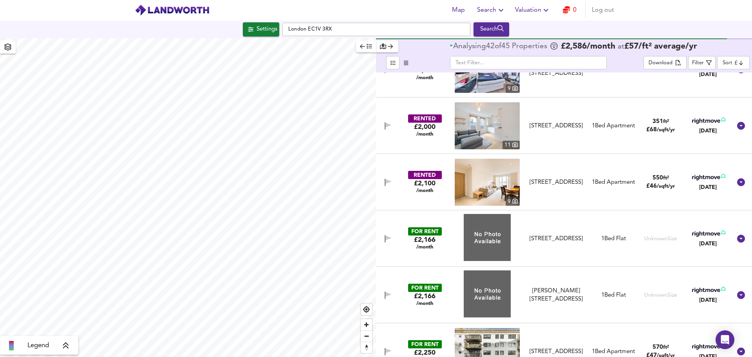 This screenshot has height=357, width=752. What do you see at coordinates (487, 182) in the screenshot?
I see `a: property thumbnail 9` at bounding box center [487, 182].